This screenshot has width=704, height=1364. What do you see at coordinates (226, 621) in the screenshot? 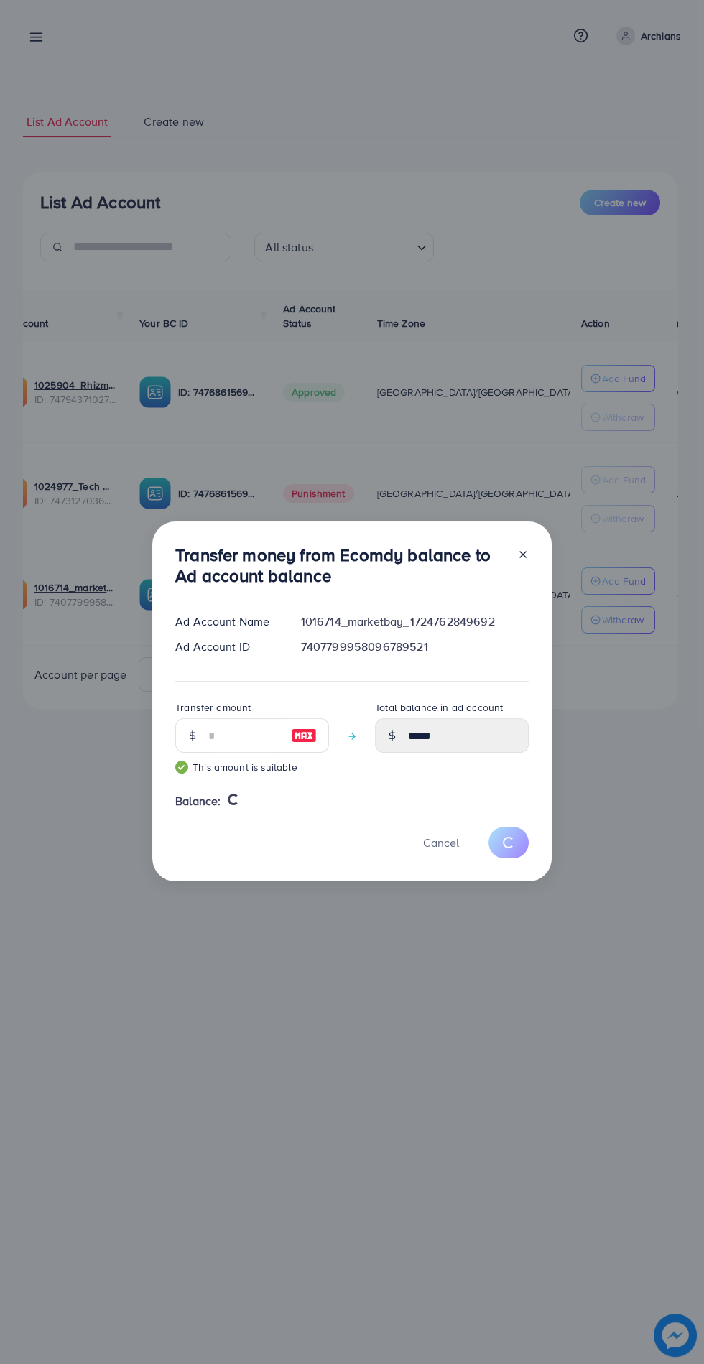
I see `div: Ad Account Name` at bounding box center [226, 621].